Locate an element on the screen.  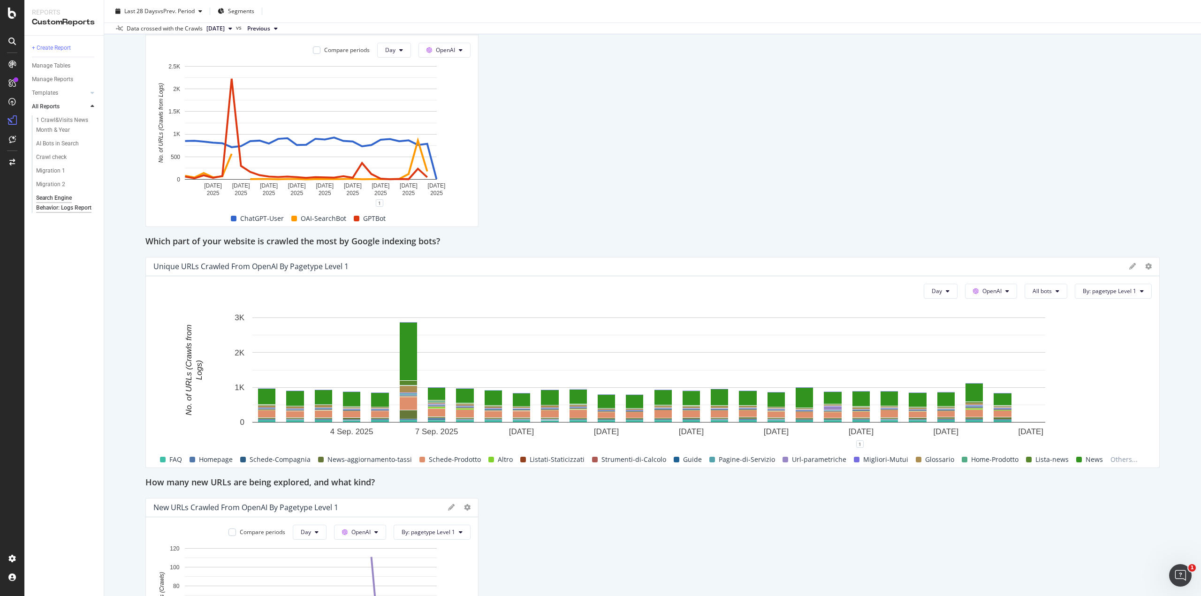
span: Url-parametriche is located at coordinates (819, 460).